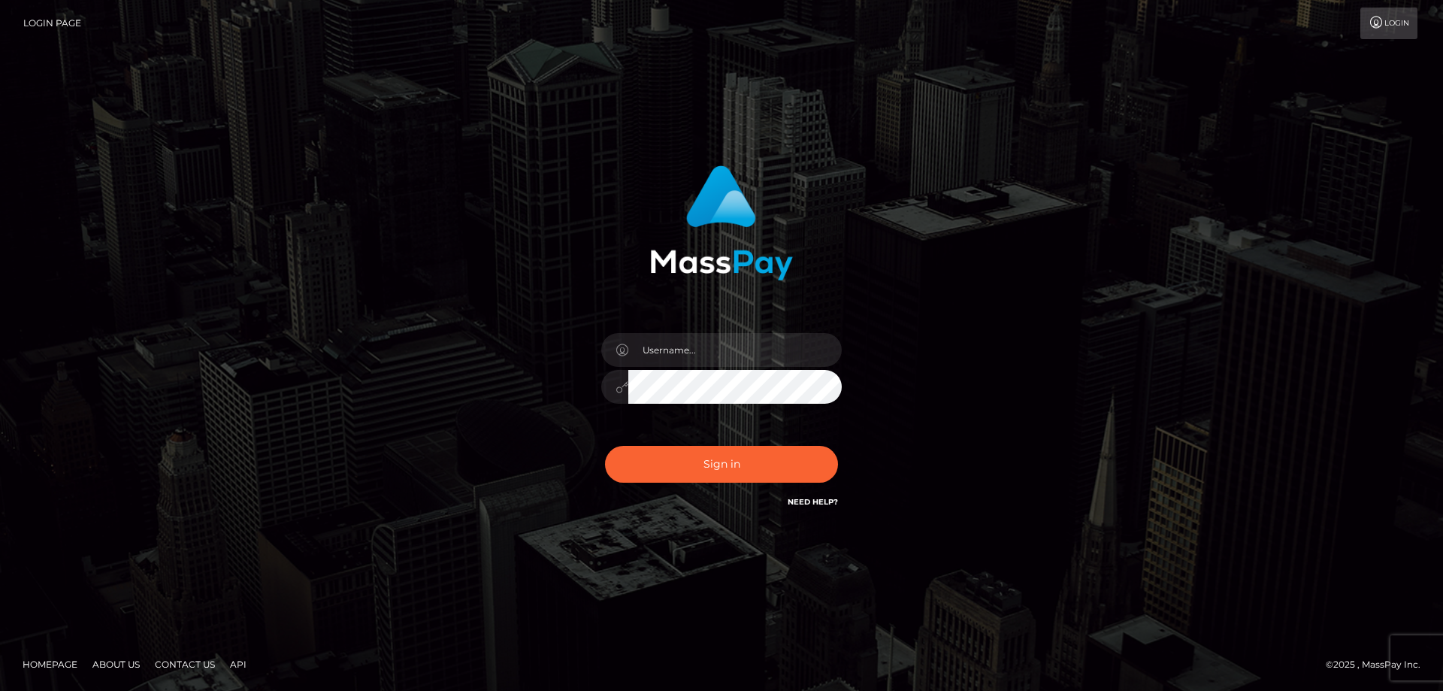 The width and height of the screenshot is (1443, 691). Describe the element at coordinates (1378, 664) in the screenshot. I see `div: © 2025 , MassPay Inc.` at that location.